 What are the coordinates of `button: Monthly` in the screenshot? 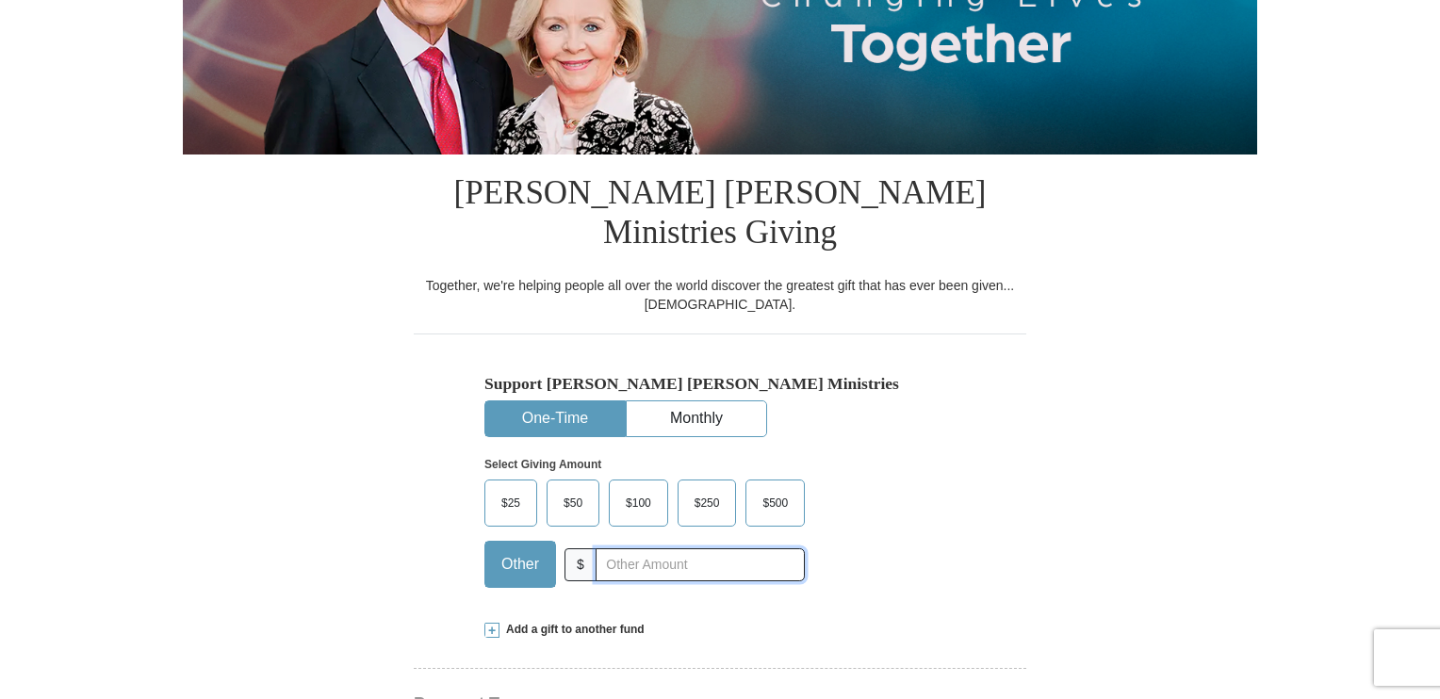 It's located at (697, 419).